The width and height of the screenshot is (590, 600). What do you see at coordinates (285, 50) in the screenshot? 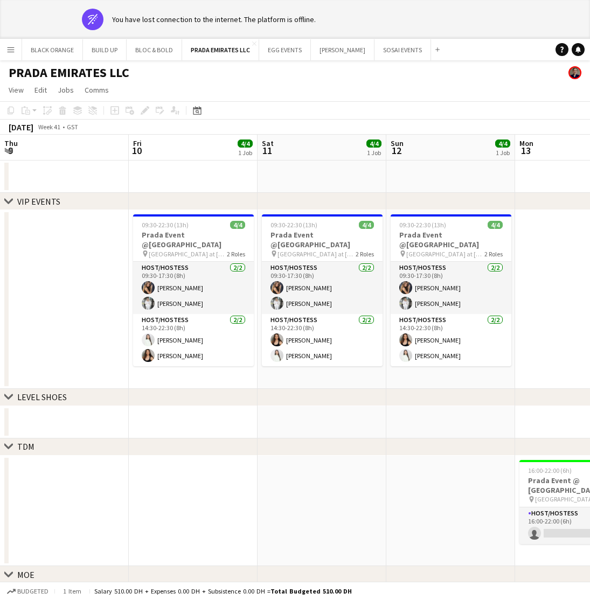
I see `button: EGG EVENTS` at bounding box center [285, 50].